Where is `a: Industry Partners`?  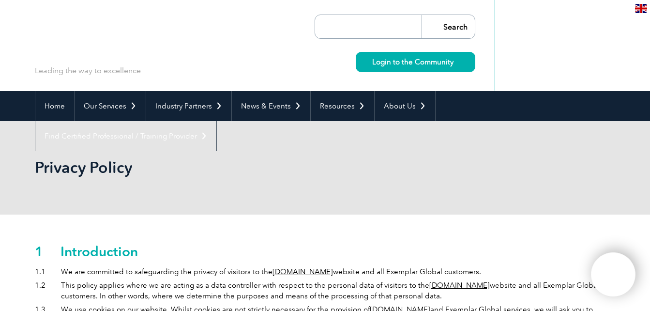
a: Industry Partners is located at coordinates (189, 106).